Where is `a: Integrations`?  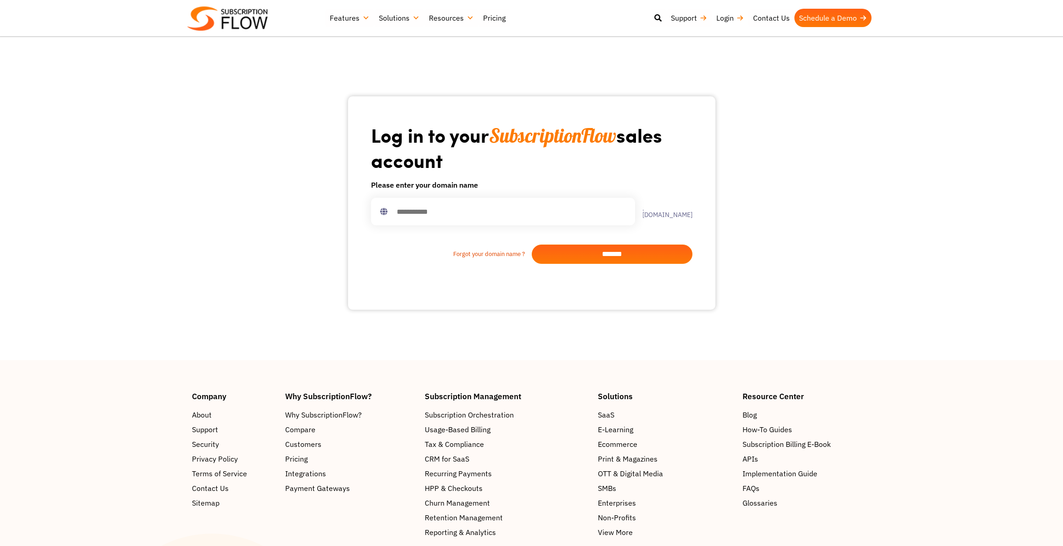
a: Integrations is located at coordinates (350, 474).